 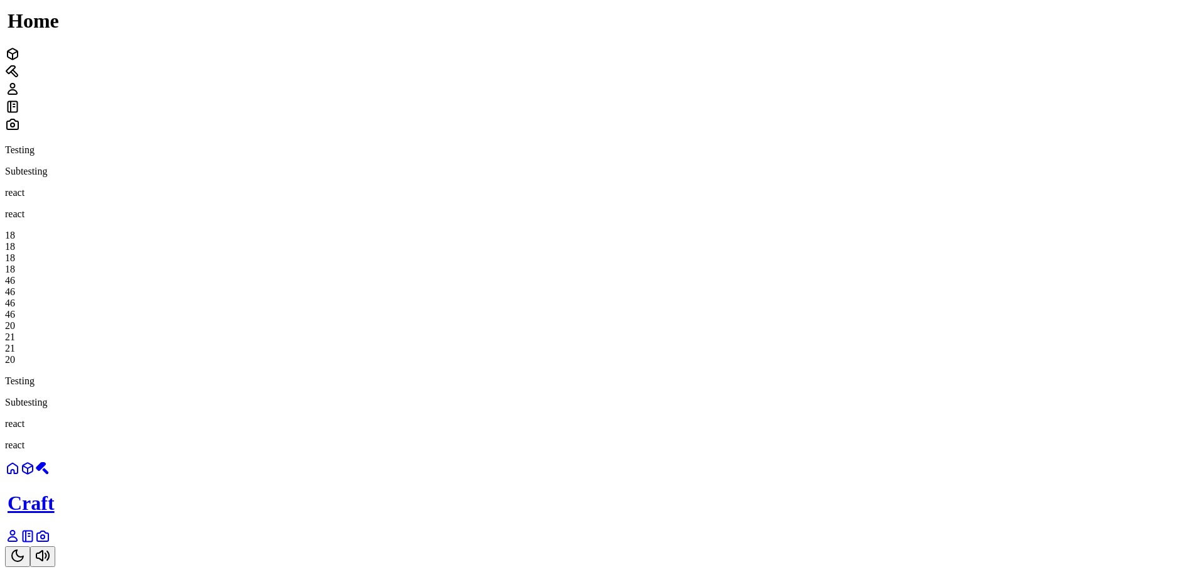 I want to click on button: Toggle Theme, so click(x=18, y=556).